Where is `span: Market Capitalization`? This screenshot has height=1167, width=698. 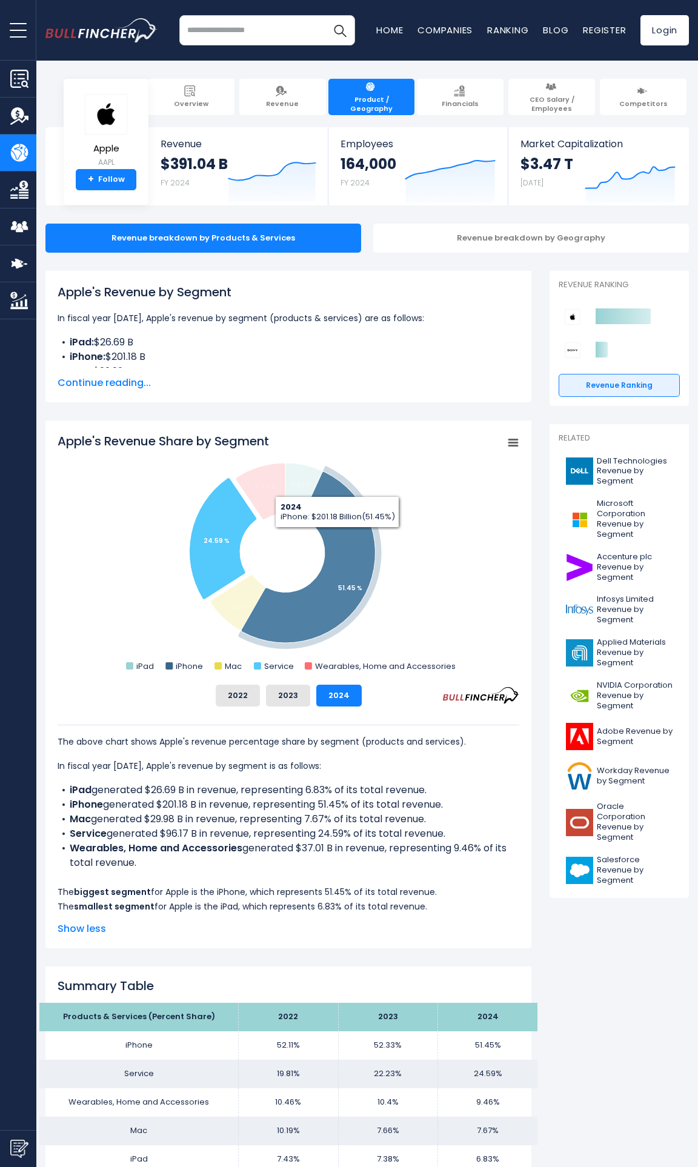
span: Market Capitalization is located at coordinates (598, 144).